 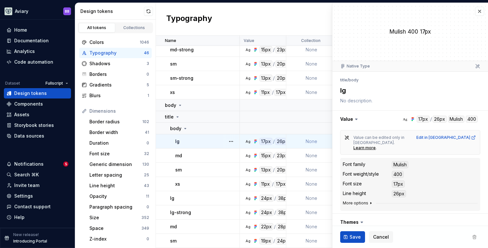 I want to click on div: Space, so click(x=115, y=228).